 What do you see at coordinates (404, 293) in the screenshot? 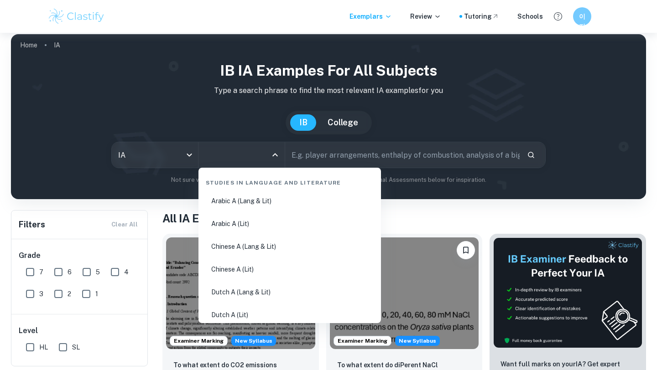
I see `img: ESS IA example thumbnail: To what extent do diPerent NaCl concentr` at bounding box center [404, 293].